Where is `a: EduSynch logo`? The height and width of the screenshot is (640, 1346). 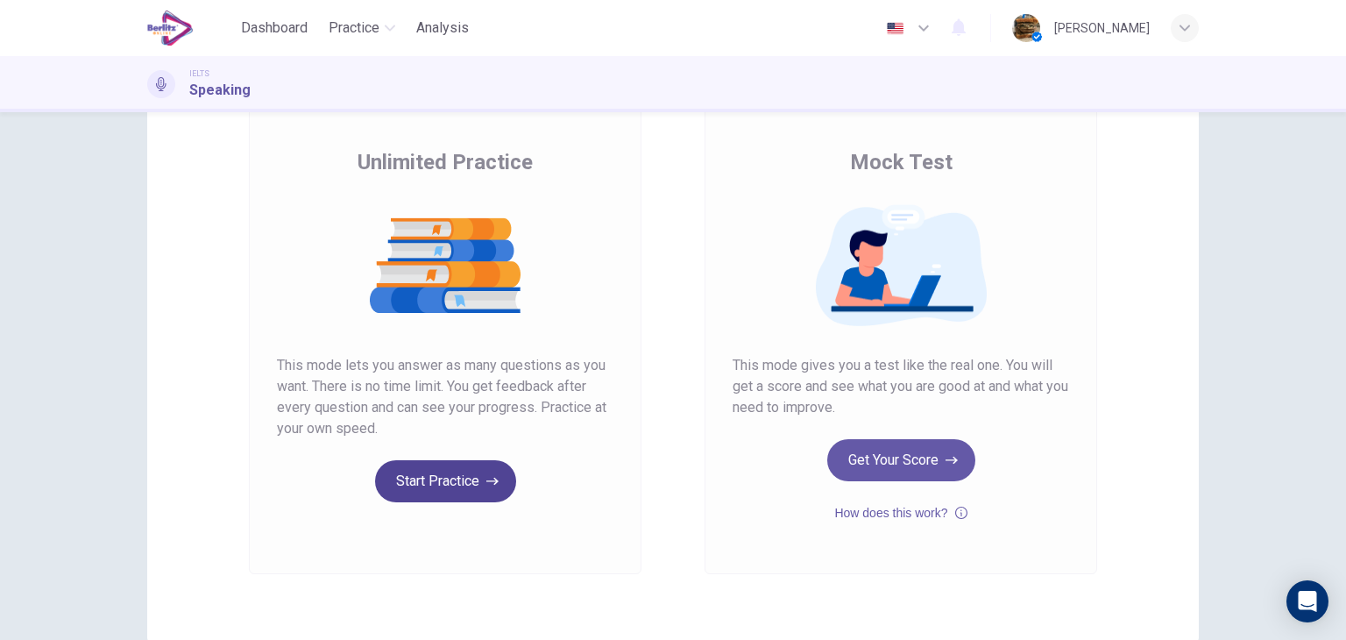 a: EduSynch logo is located at coordinates (190, 28).